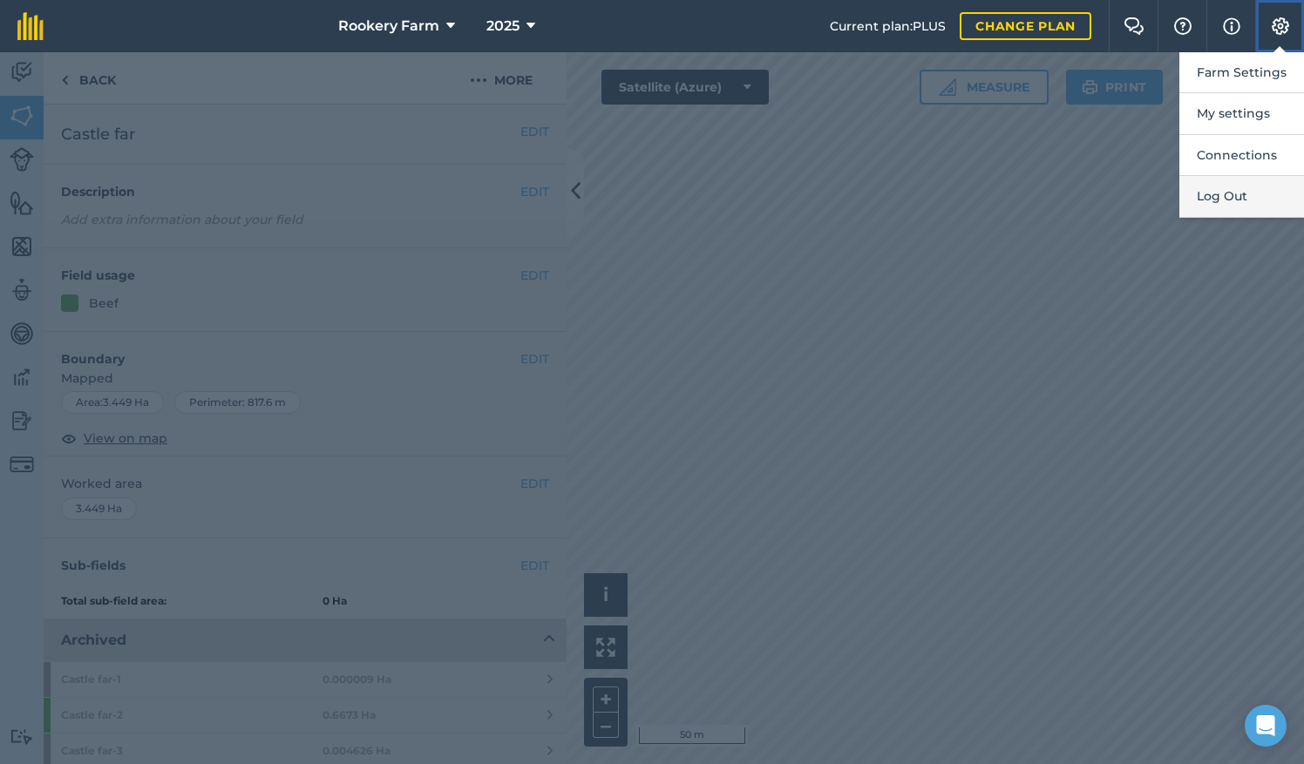 Image resolution: width=1304 pixels, height=764 pixels. What do you see at coordinates (1241, 196) in the screenshot?
I see `button: Log Out` at bounding box center [1241, 196].